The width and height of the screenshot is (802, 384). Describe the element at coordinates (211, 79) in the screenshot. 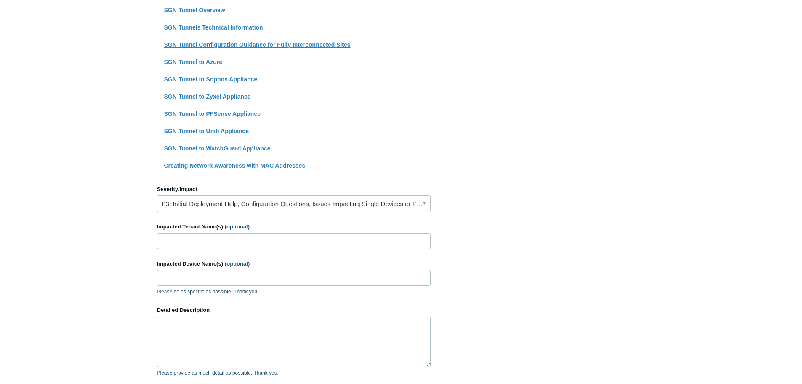

I see `a: SGN Tunnel to Sophos Appliance` at that location.